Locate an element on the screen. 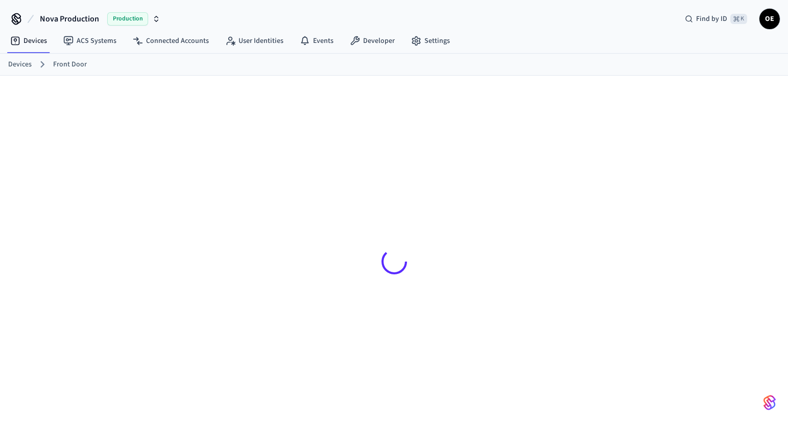 The width and height of the screenshot is (788, 421). img: SeamLogoGradient.69752ec5.svg is located at coordinates (769, 402).